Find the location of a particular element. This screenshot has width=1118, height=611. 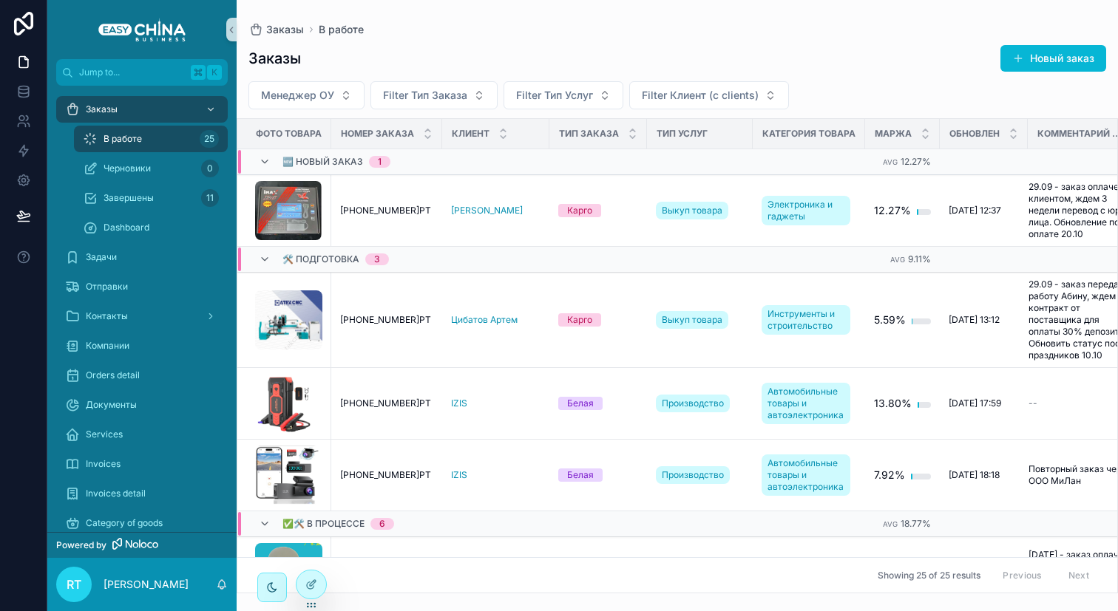

a: В работе is located at coordinates (341, 30).